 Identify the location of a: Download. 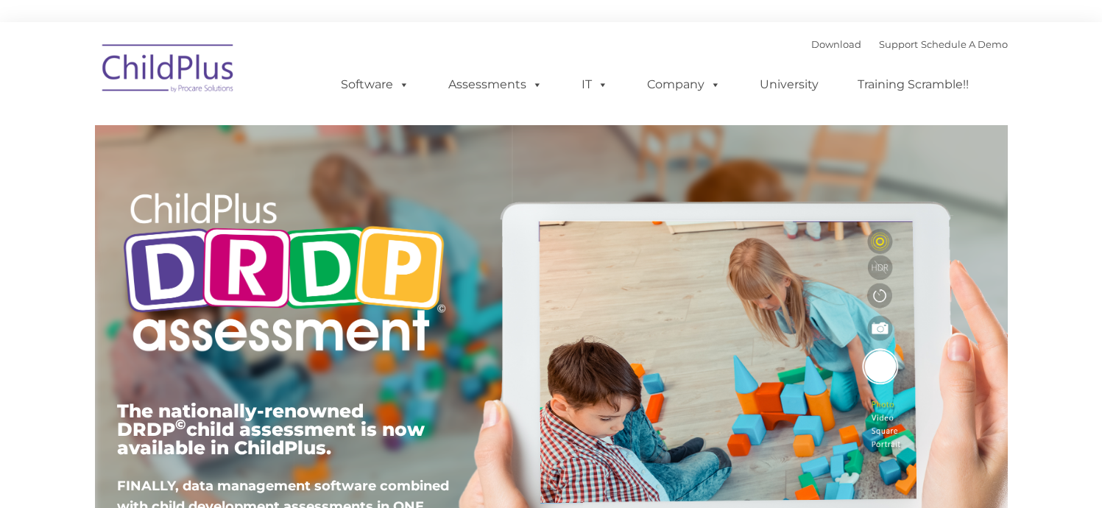
(836, 44).